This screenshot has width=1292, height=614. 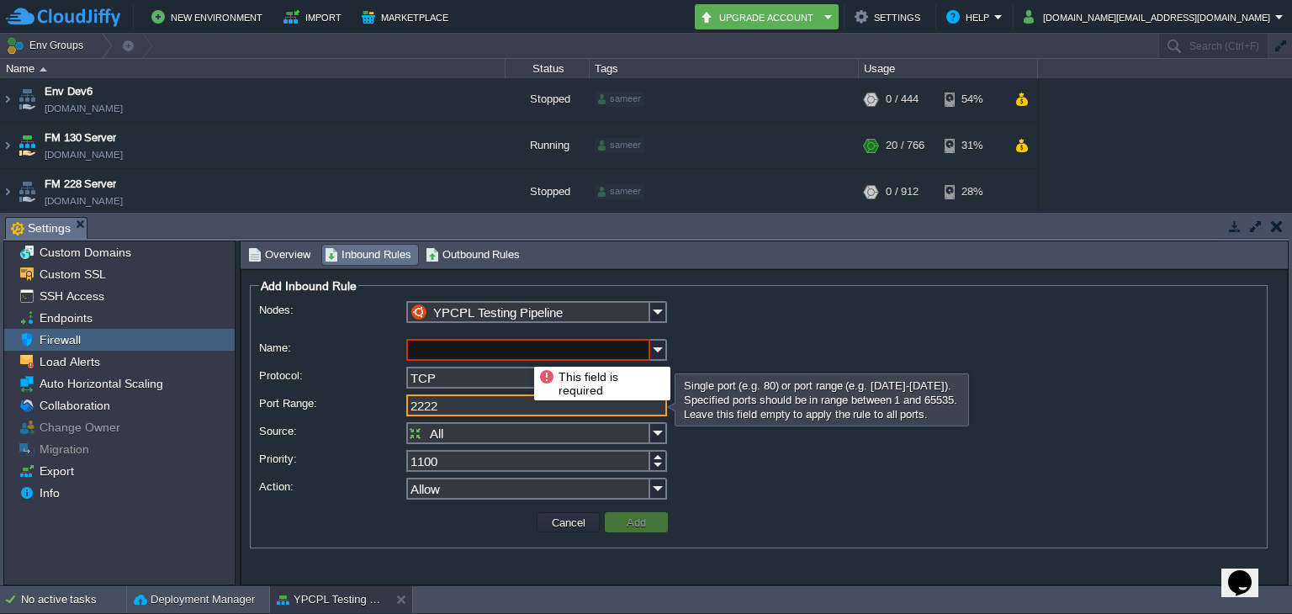 What do you see at coordinates (972, 192) in the screenshot?
I see `div: 28%` at bounding box center [972, 192].